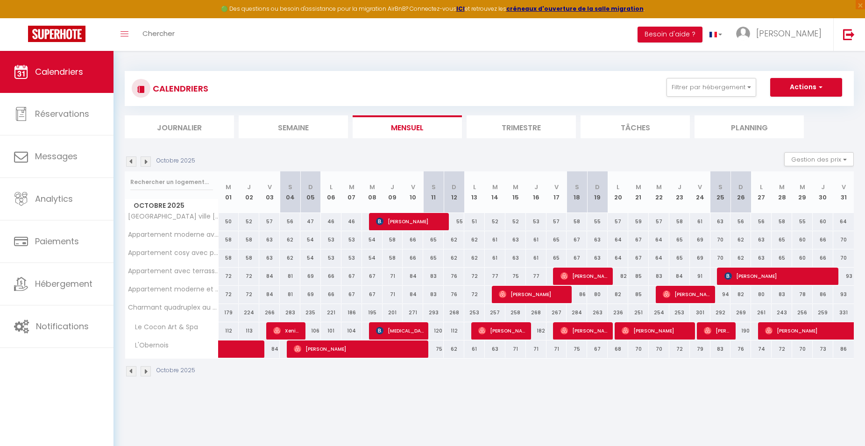 This screenshot has width=865, height=446. Describe the element at coordinates (21, 18) in the screenshot. I see `button: Ouvrir le widget de chat LiveChat` at that location.